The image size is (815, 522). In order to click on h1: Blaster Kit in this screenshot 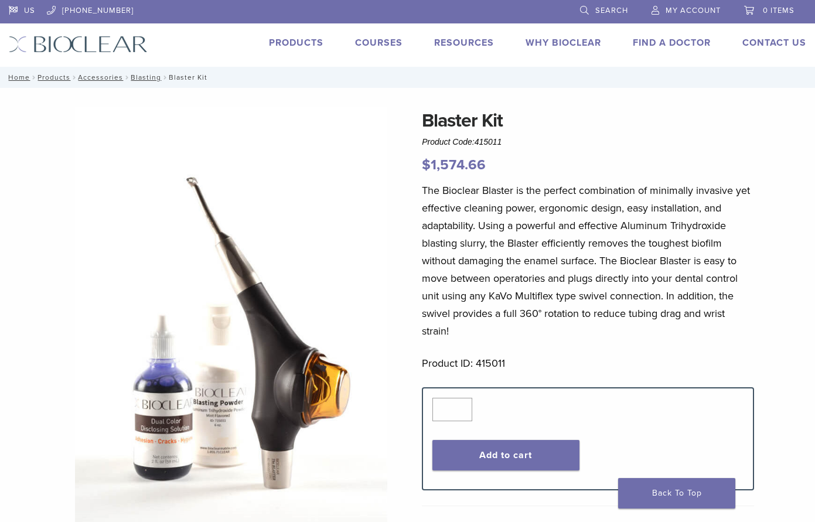, I will do `click(588, 121)`.